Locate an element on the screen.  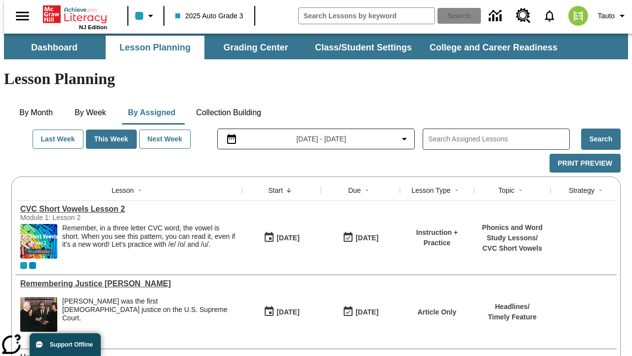
button: Collection Building is located at coordinates (229, 113).